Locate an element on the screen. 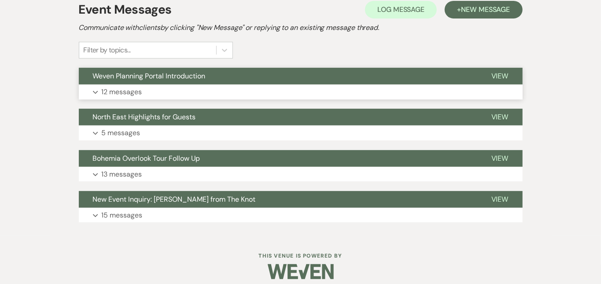 This screenshot has width=601, height=284. button: 13 messages is located at coordinates (301, 174).